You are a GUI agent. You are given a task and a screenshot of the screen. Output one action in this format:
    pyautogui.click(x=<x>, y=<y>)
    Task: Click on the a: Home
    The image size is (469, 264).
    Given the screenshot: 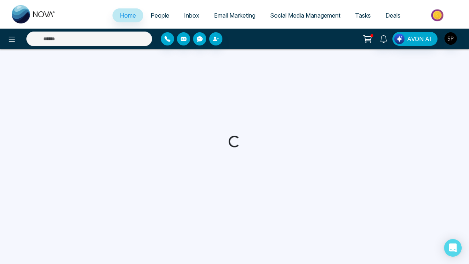 What is the action you would take?
    pyautogui.click(x=128, y=15)
    